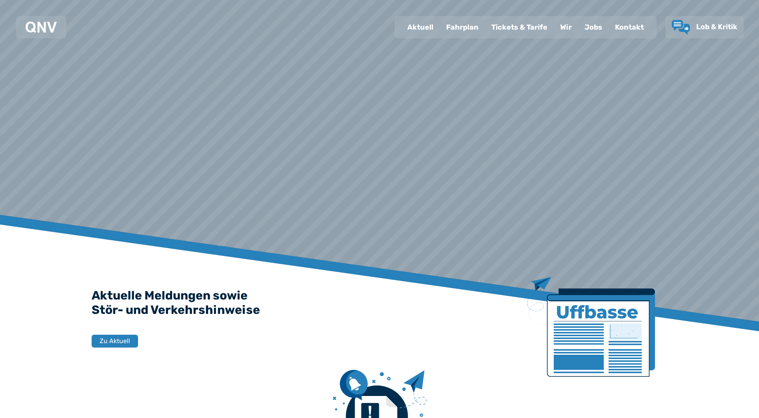 Image resolution: width=759 pixels, height=418 pixels. Describe the element at coordinates (115, 341) in the screenshot. I see `button: Zu Aktuell` at that location.